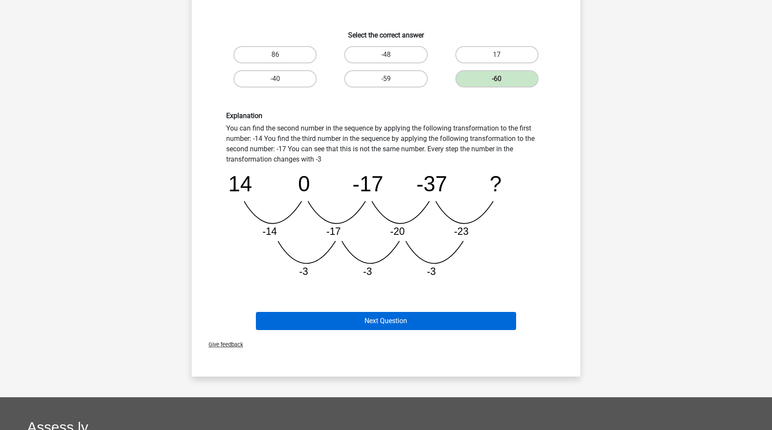 The height and width of the screenshot is (430, 772). What do you see at coordinates (386, 31) in the screenshot?
I see `h6: Select the correct answer` at bounding box center [386, 31].